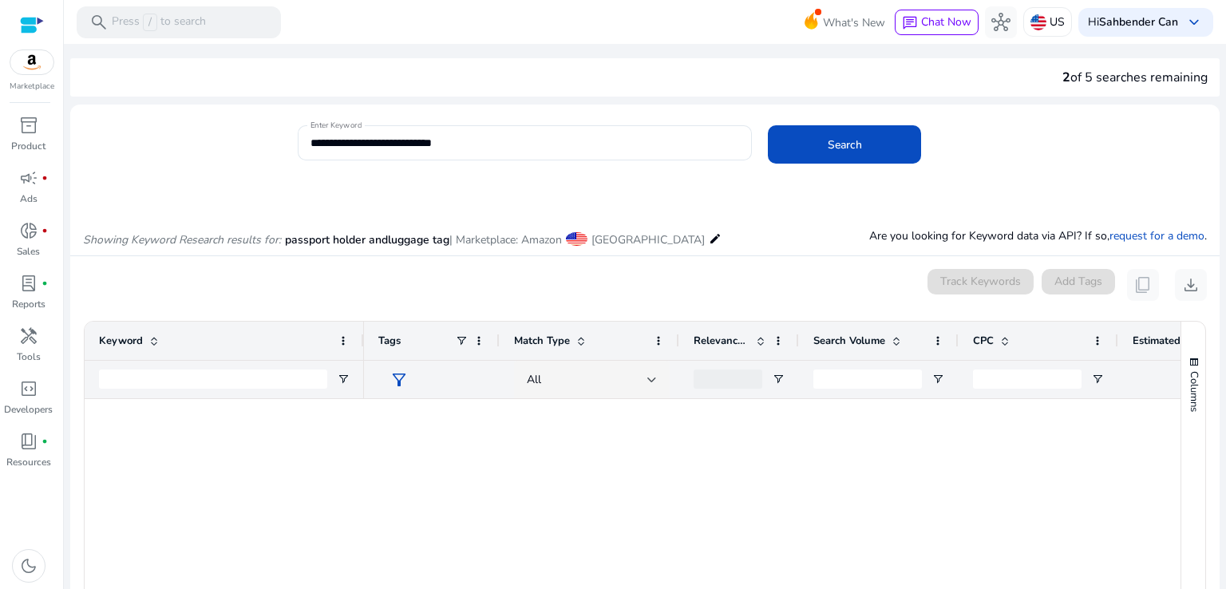 This screenshot has height=589, width=1226. Describe the element at coordinates (121, 341) in the screenshot. I see `span: Keyword` at that location.